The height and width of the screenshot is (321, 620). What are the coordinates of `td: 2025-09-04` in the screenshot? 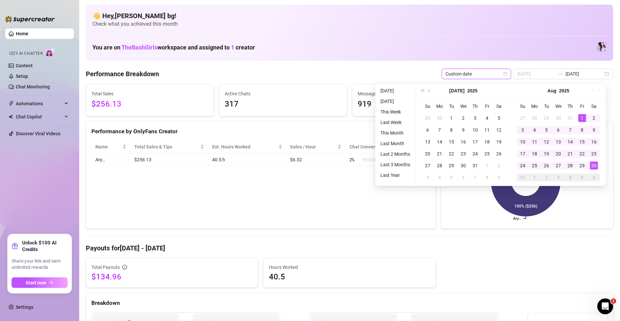 It's located at (570, 177).